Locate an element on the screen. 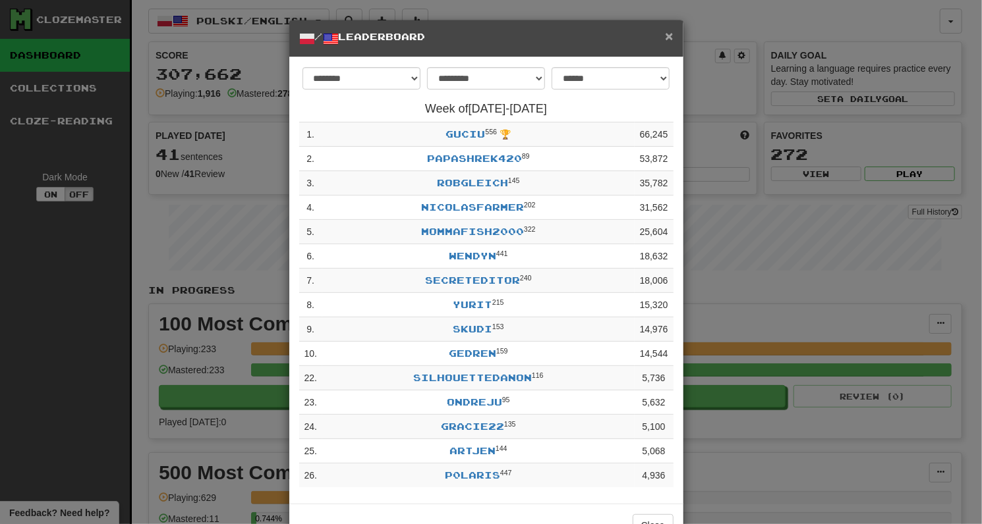 The width and height of the screenshot is (982, 524). td: 66,245 is located at coordinates (653, 134).